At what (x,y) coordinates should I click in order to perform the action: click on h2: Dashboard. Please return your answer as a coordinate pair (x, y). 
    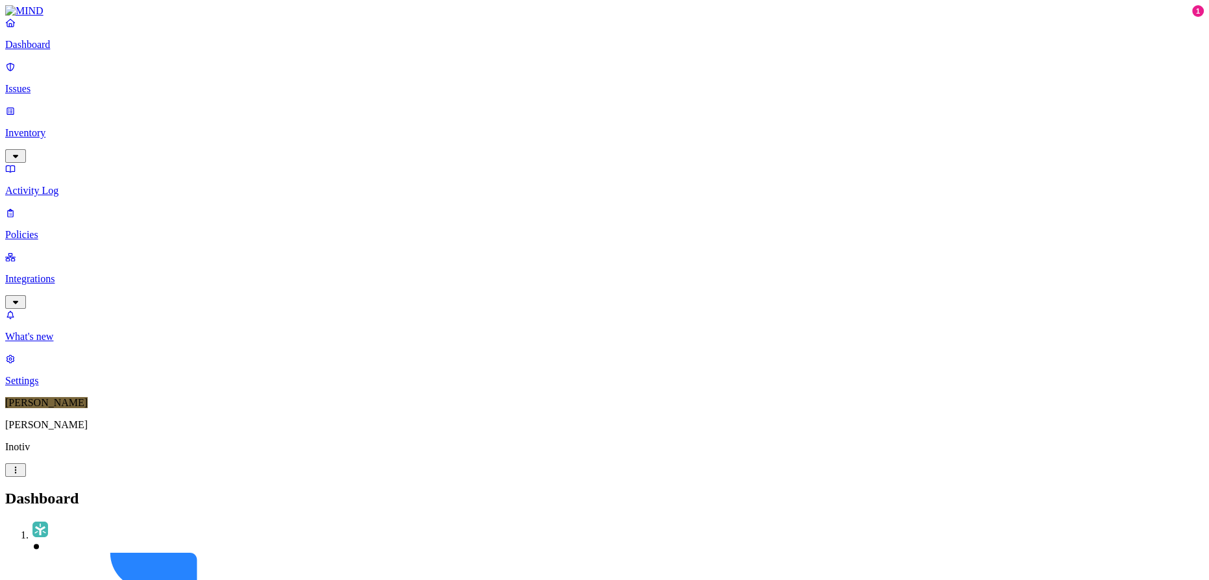
    Looking at the image, I should click on (604, 499).